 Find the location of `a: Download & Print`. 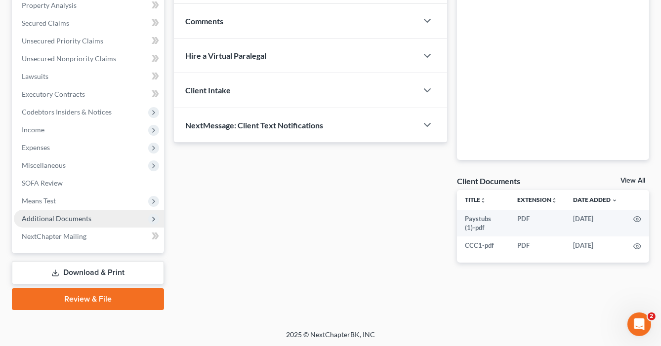

a: Download & Print is located at coordinates (88, 273).